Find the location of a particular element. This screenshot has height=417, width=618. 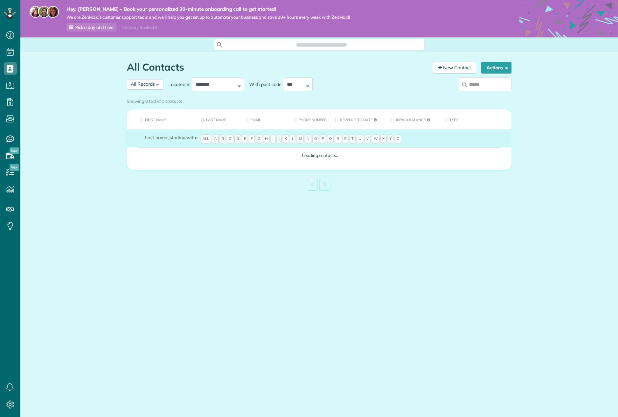

span: K is located at coordinates (285, 139).